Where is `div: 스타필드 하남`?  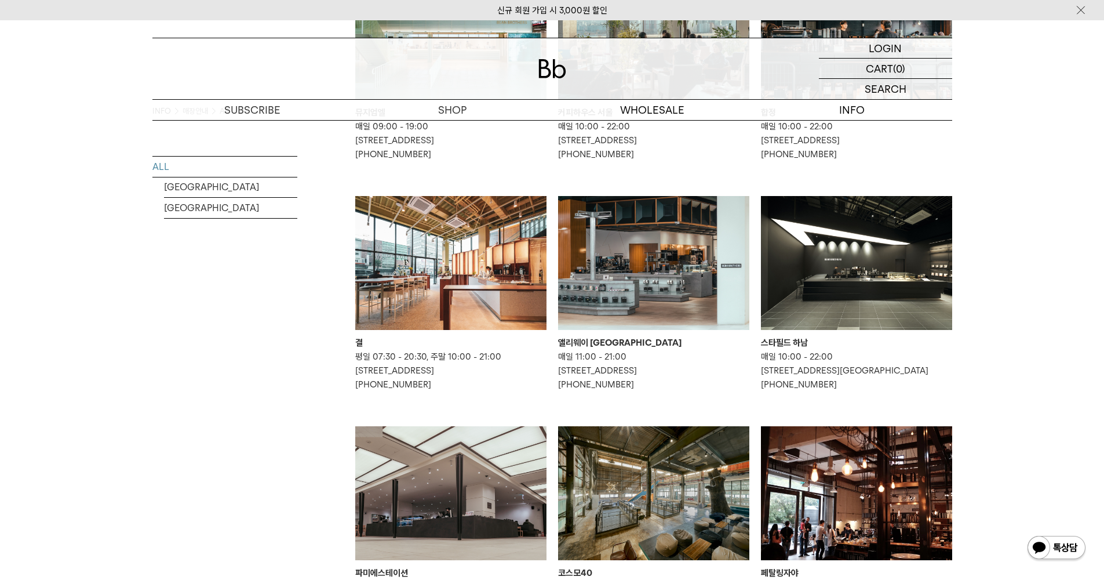 div: 스타필드 하남 is located at coordinates (857, 343).